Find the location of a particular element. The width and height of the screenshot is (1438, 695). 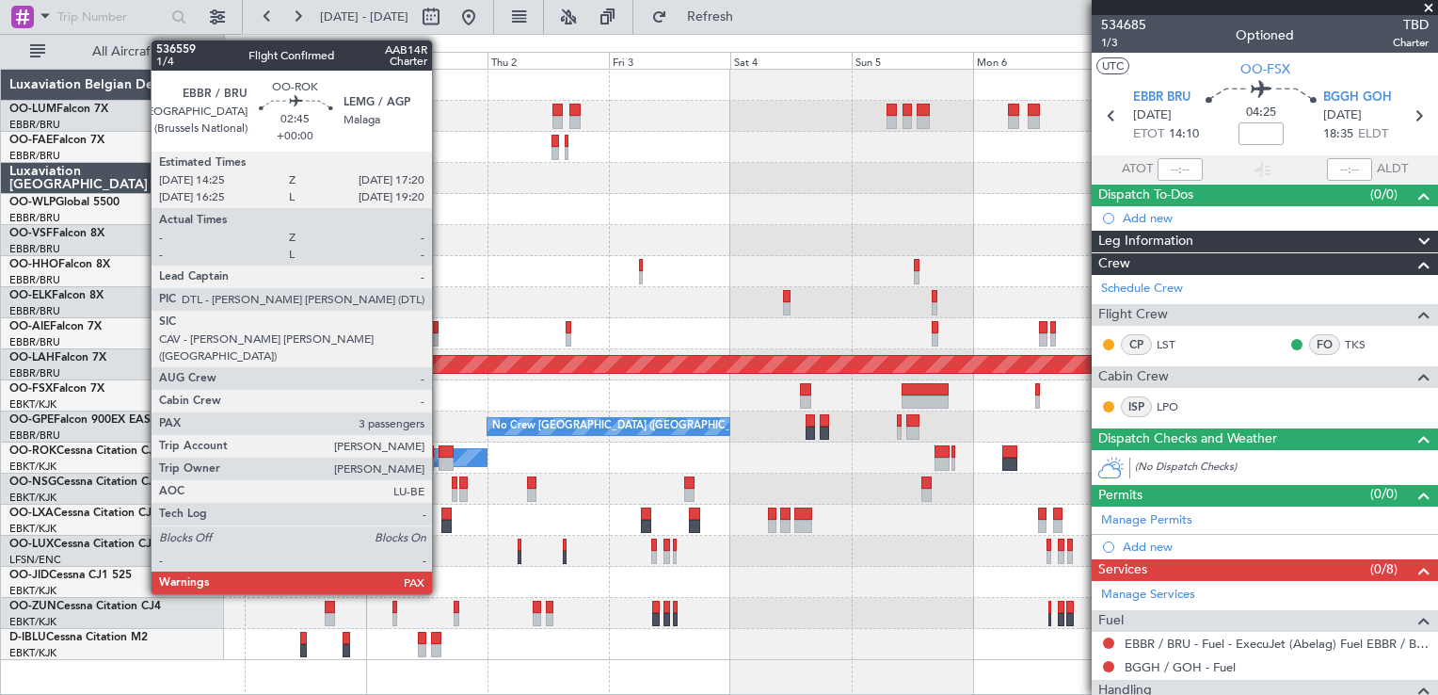

a: LPO is located at coordinates (1178, 407).